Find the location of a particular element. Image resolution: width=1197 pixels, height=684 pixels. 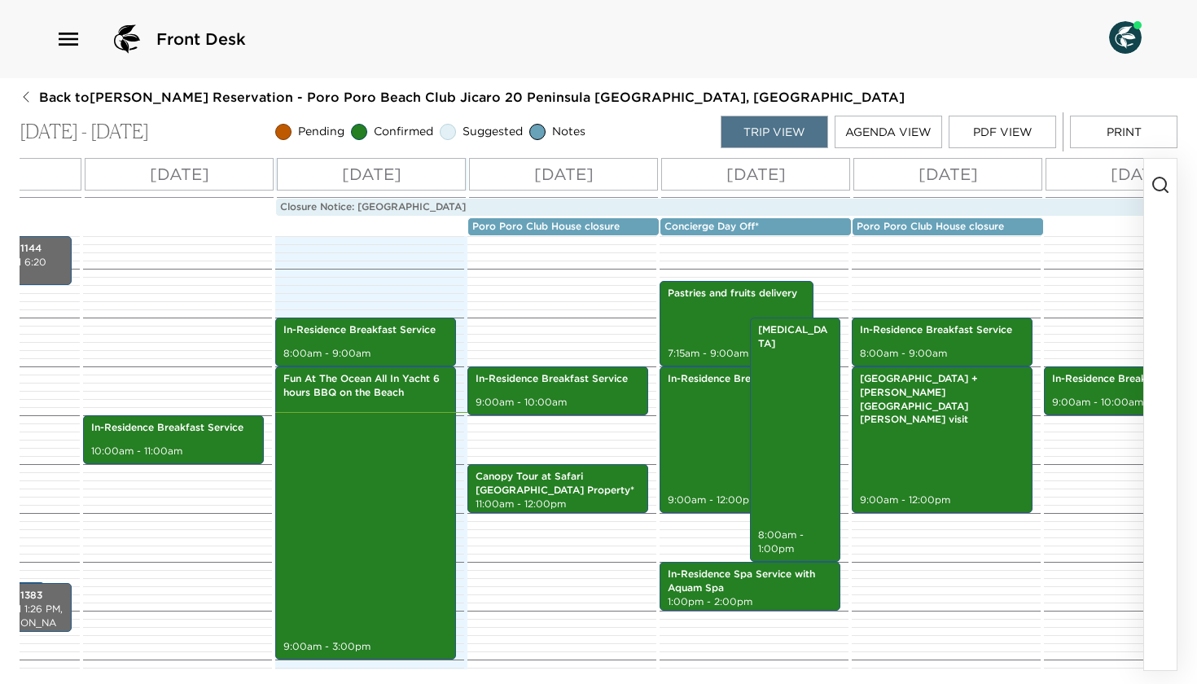

p: 11:00am - 12:00pm is located at coordinates (558, 504).